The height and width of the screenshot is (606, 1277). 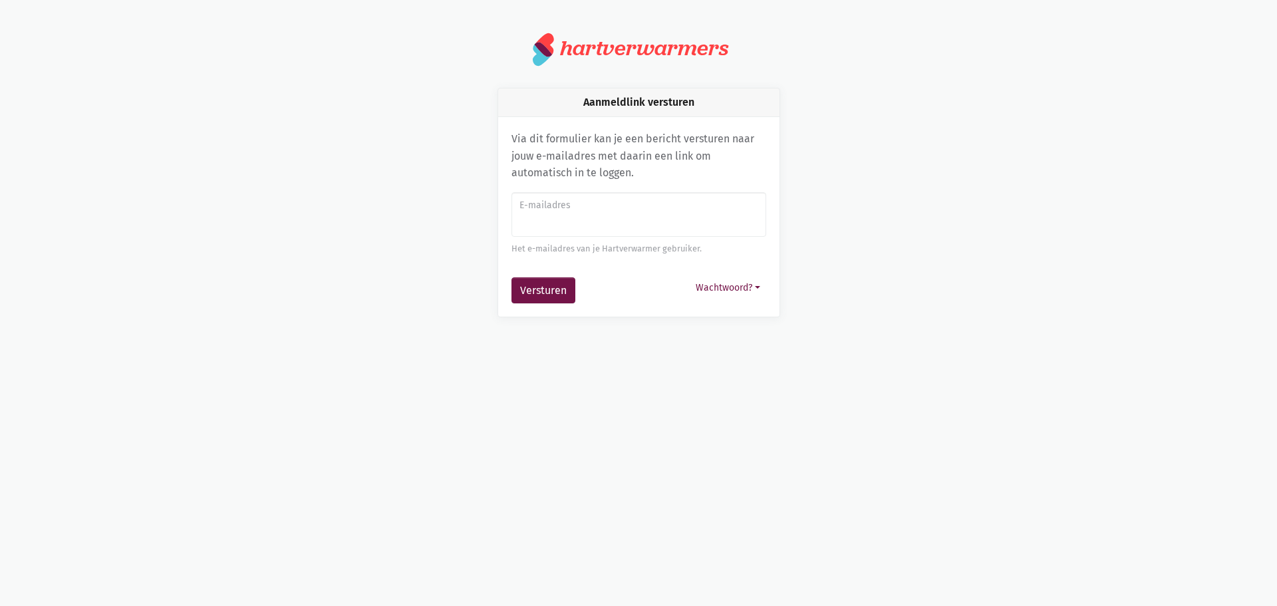 I want to click on a: hartverwarmers, so click(x=638, y=49).